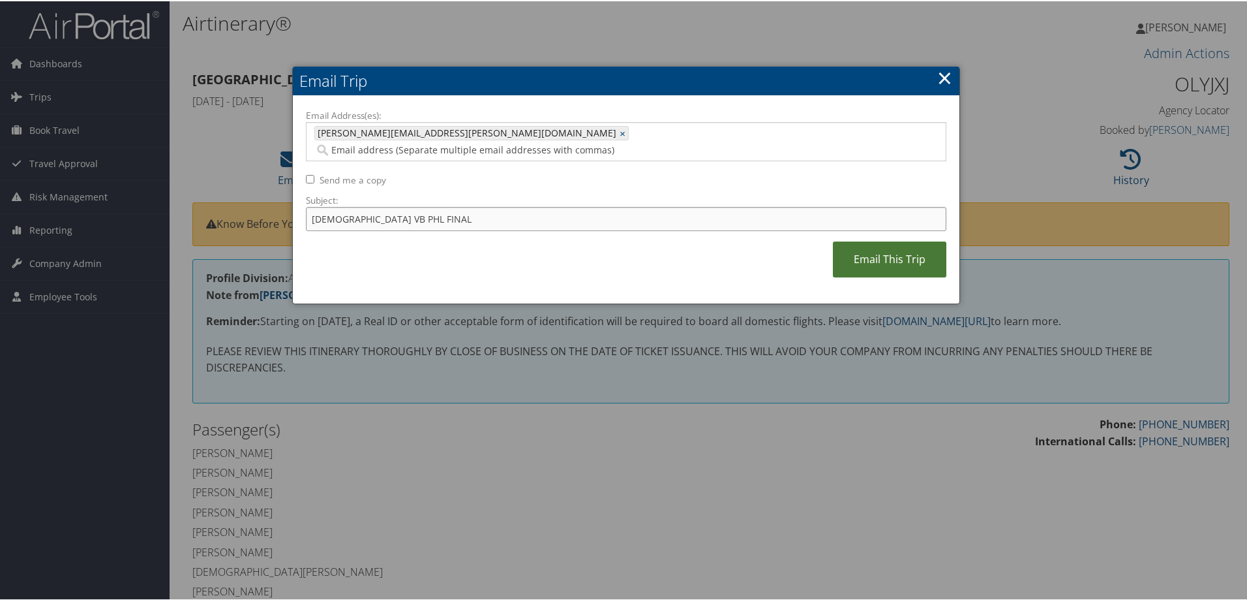  I want to click on a: Email This Trip, so click(890, 258).